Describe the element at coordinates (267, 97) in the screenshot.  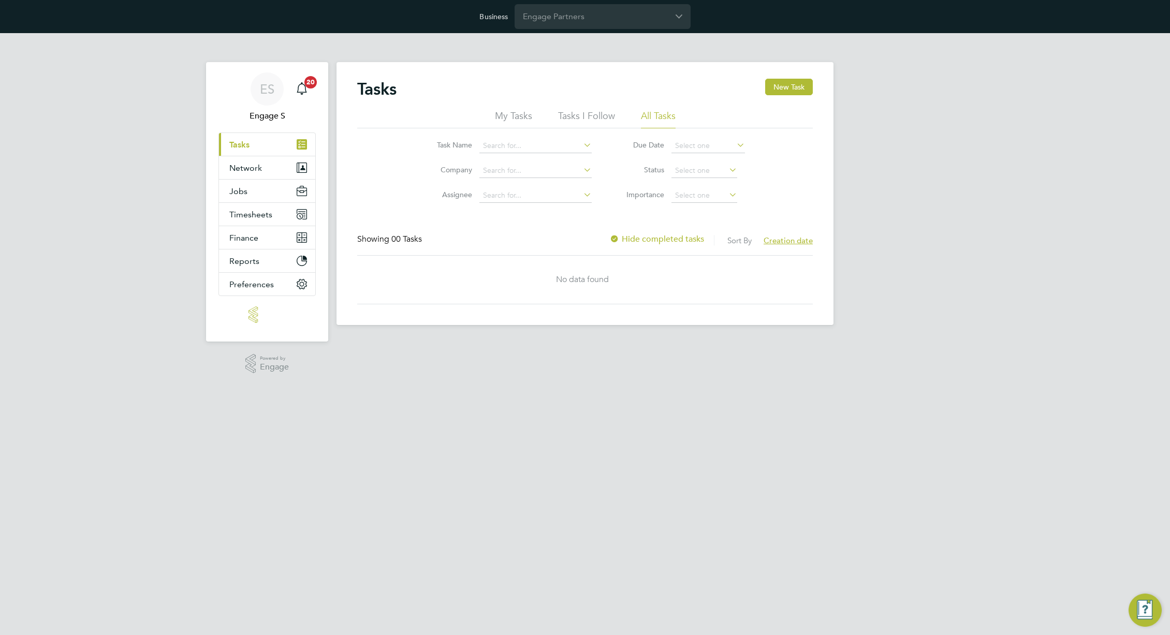
I see `a: ESEngage S` at that location.